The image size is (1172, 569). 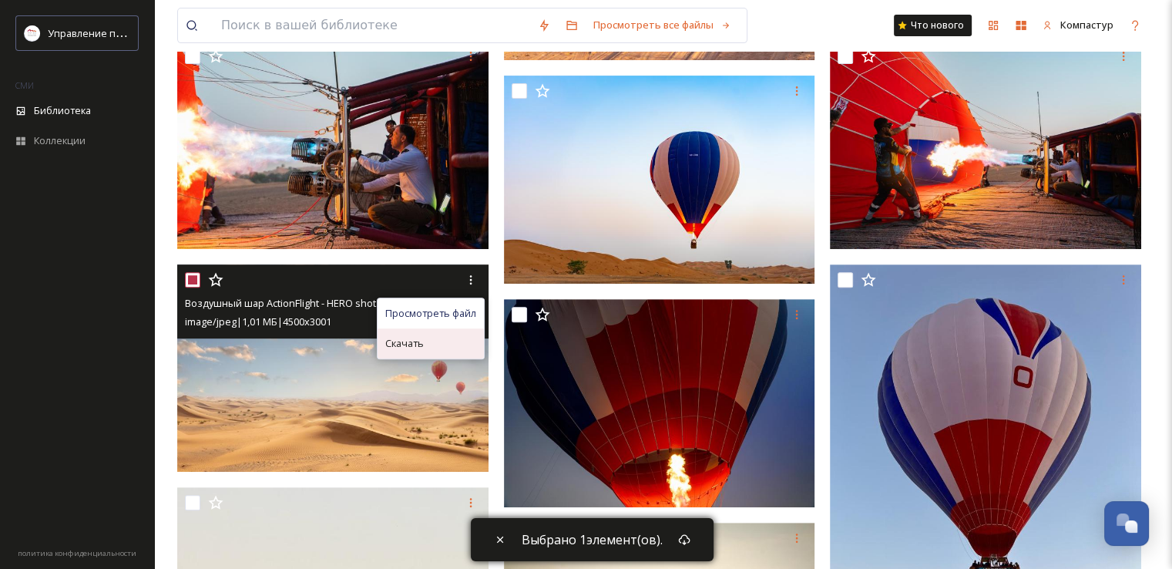 I want to click on font: 3001, so click(x=321, y=321).